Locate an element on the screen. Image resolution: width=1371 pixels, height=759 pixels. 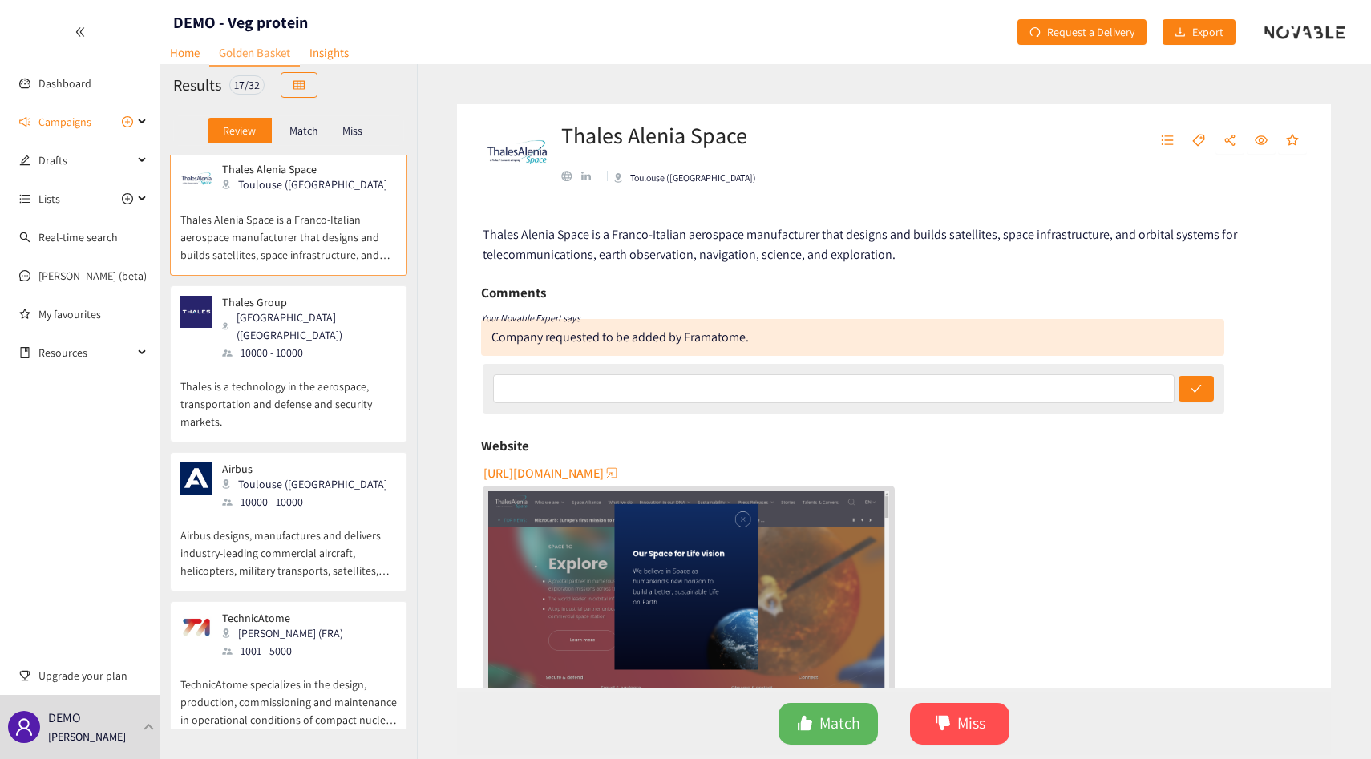
span: share-alt is located at coordinates (1230, 141).